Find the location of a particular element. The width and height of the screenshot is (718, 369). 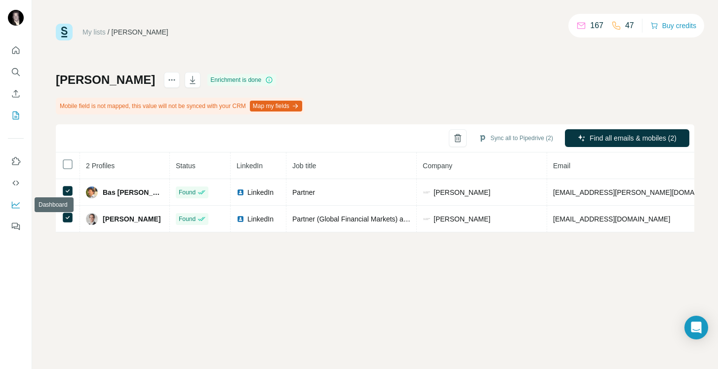

button: Use Surfe API is located at coordinates (16, 183).